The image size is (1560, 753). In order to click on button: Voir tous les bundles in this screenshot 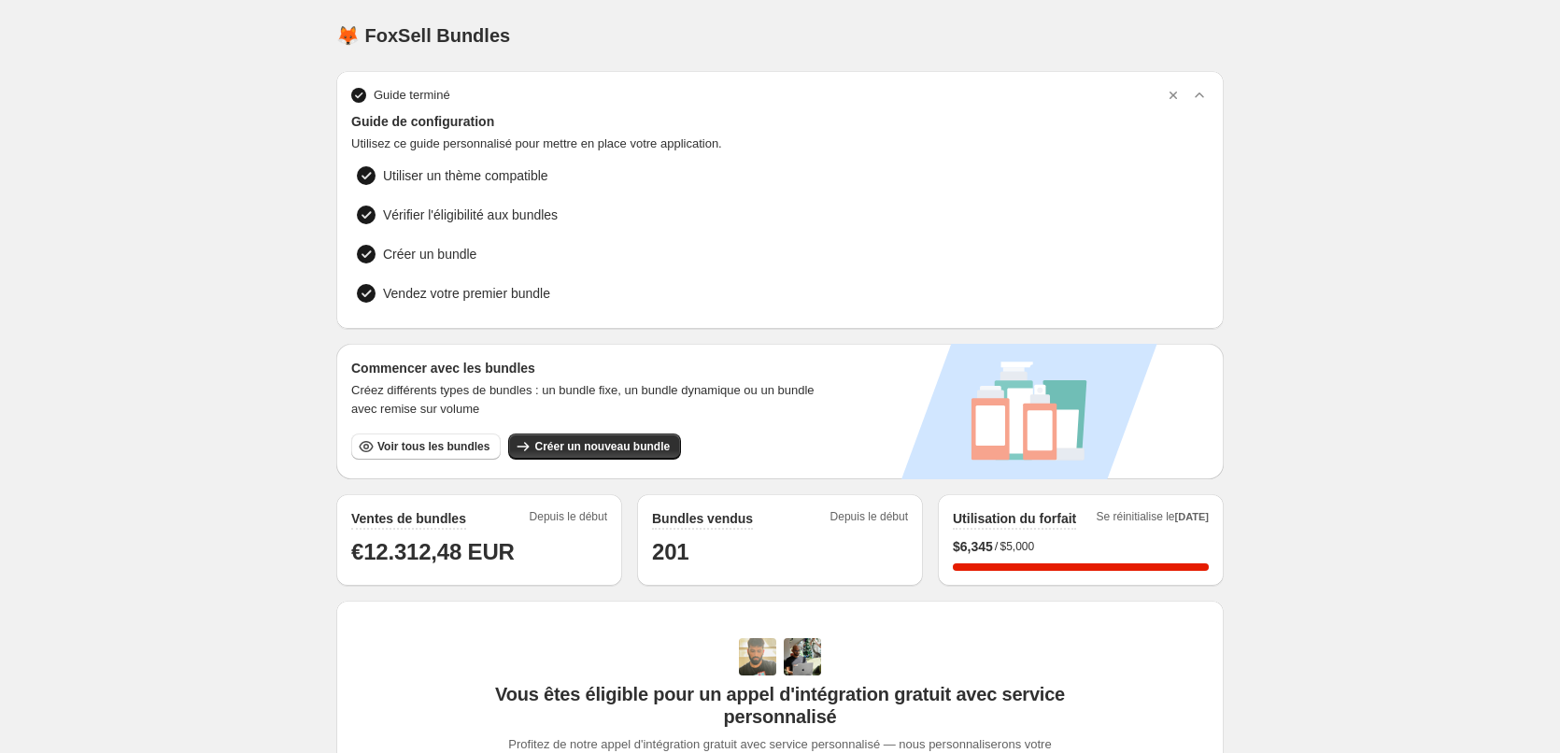, I will do `click(426, 447)`.